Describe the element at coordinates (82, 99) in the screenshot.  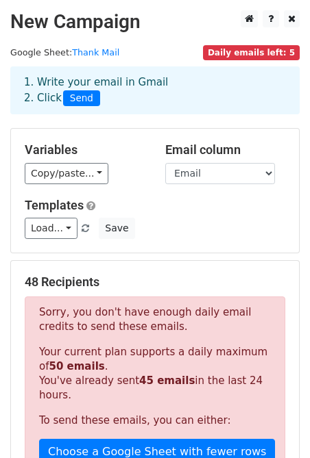
I see `span: Send` at that location.